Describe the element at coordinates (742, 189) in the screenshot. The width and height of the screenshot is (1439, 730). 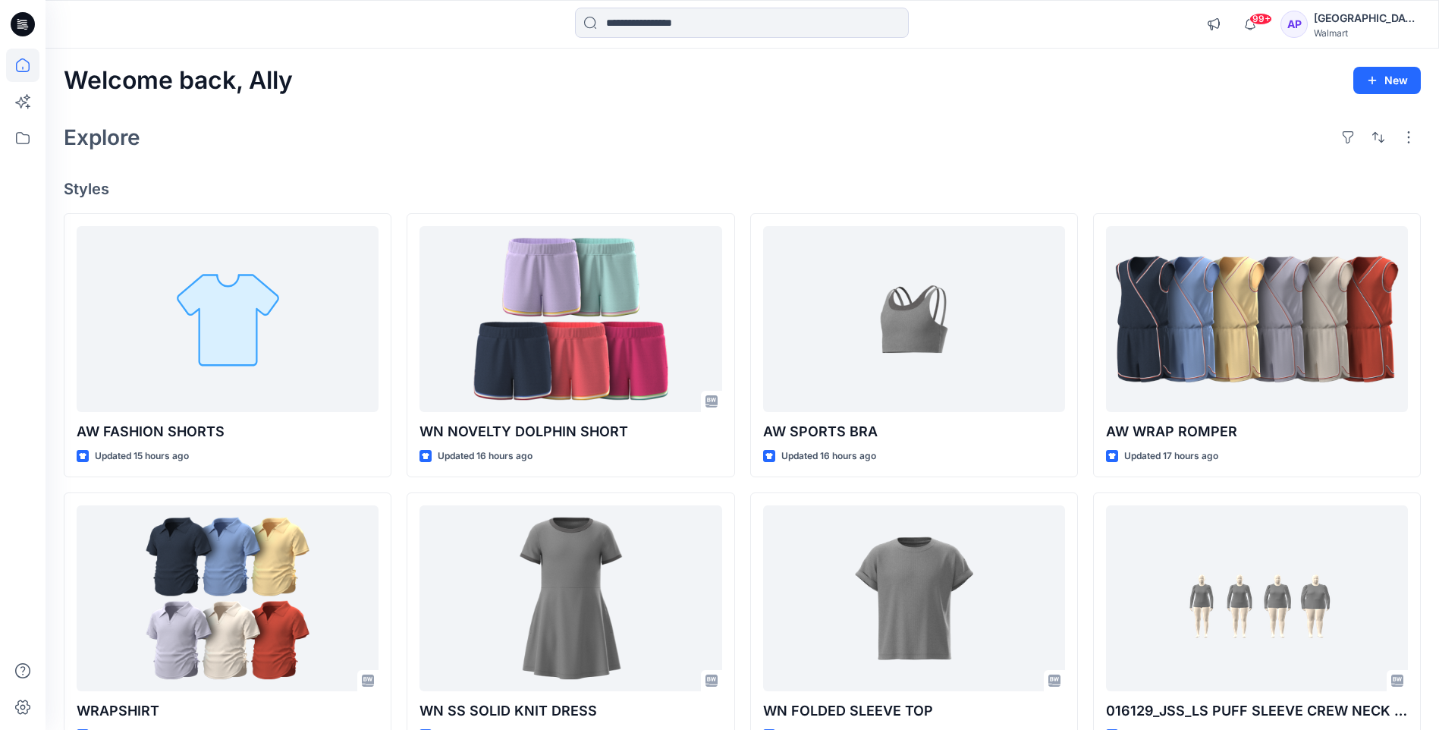
I see `h4: Styles` at that location.